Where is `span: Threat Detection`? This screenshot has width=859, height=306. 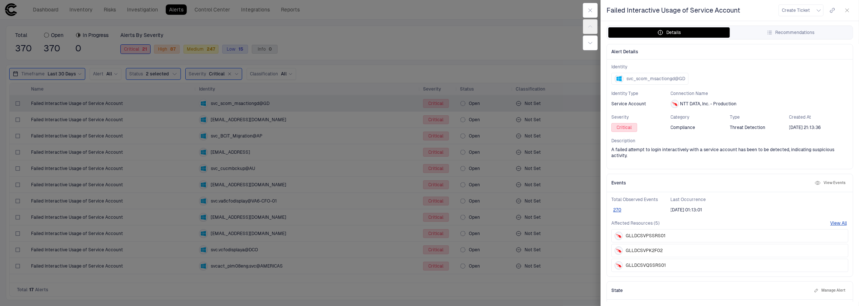
span: Threat Detection is located at coordinates (748, 127).